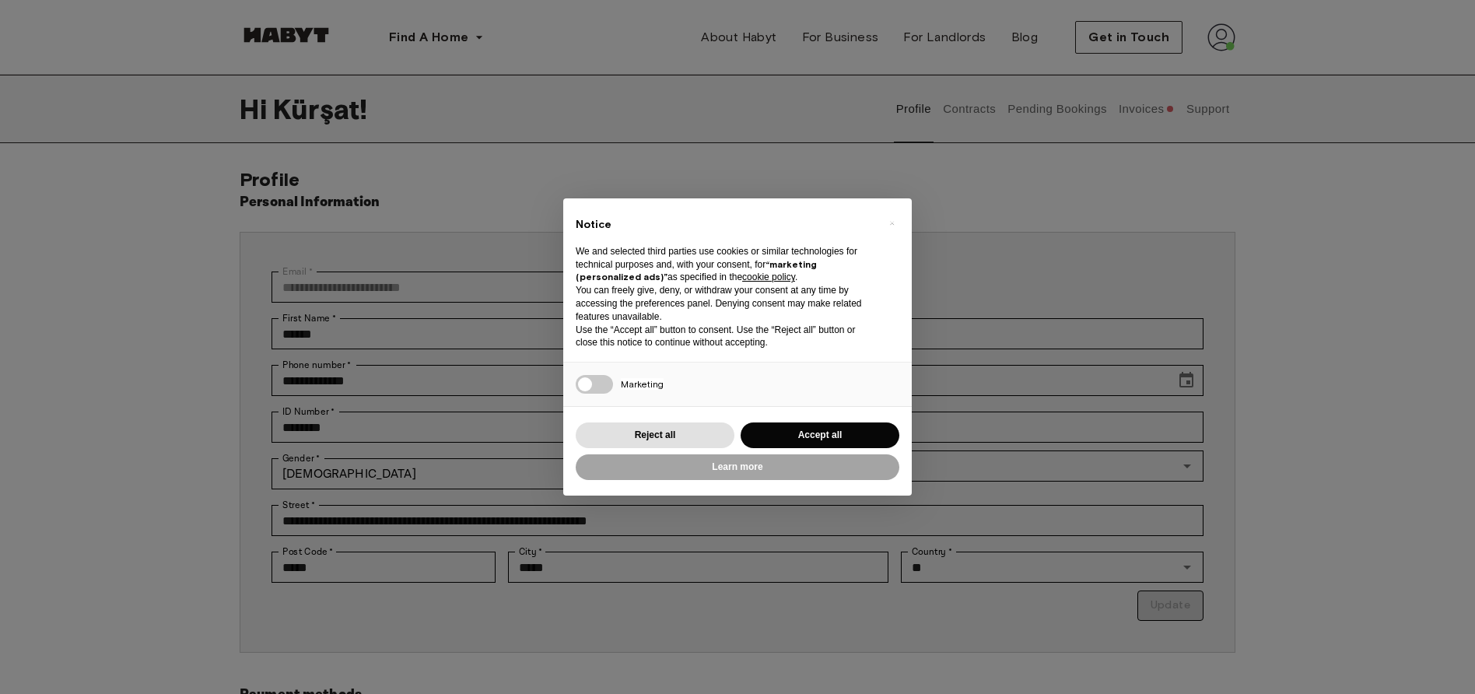 The width and height of the screenshot is (1475, 694). Describe the element at coordinates (820, 435) in the screenshot. I see `button: Accept all` at that location.